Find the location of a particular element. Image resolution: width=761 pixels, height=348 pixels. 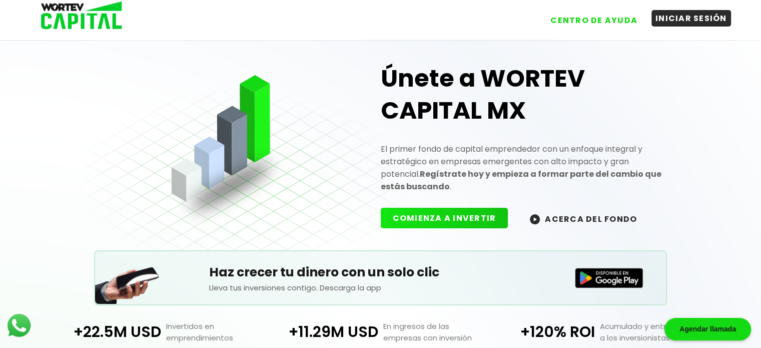

button: ACERCA DEL FONDO is located at coordinates (584, 218).